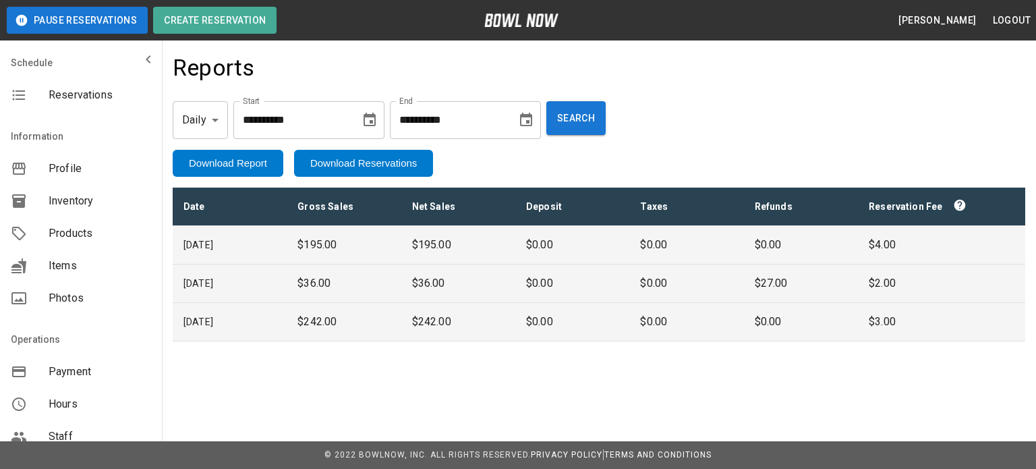 The image size is (1036, 469). I want to click on button: Download Reservations, so click(363, 163).